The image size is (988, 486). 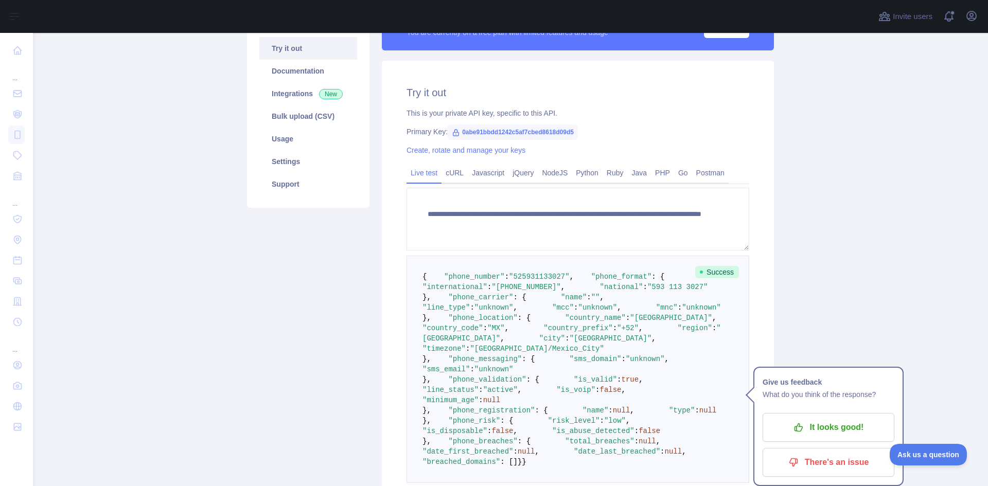 I want to click on a: Integrations New, so click(x=308, y=94).